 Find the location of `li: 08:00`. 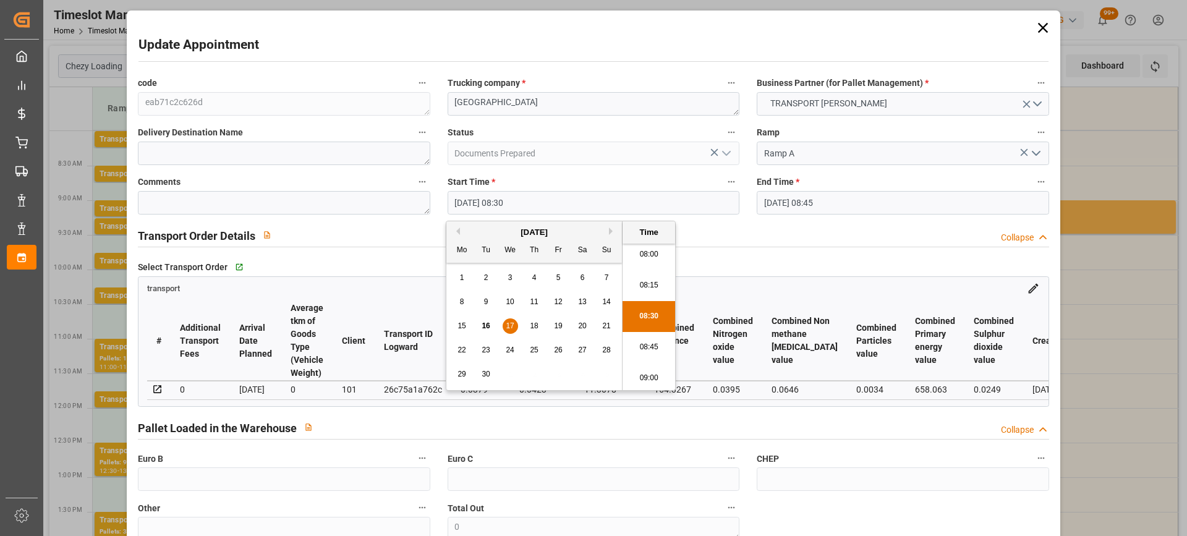

li: 08:00 is located at coordinates (648, 255).